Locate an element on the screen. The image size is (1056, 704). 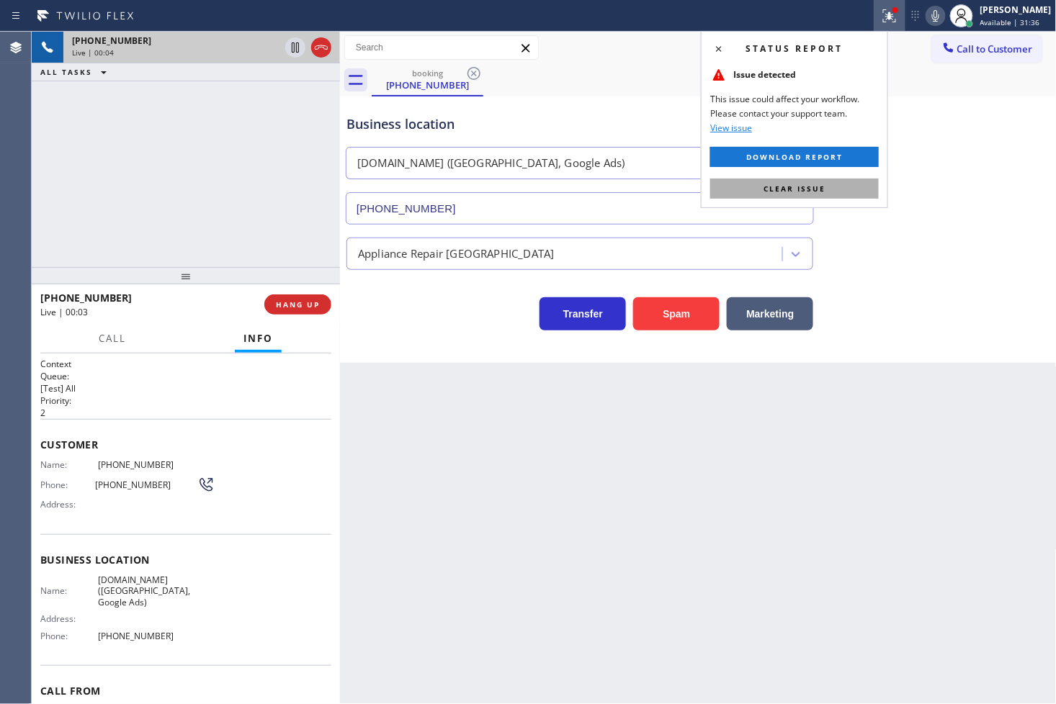
span: ALL TASKS is located at coordinates (66, 72).